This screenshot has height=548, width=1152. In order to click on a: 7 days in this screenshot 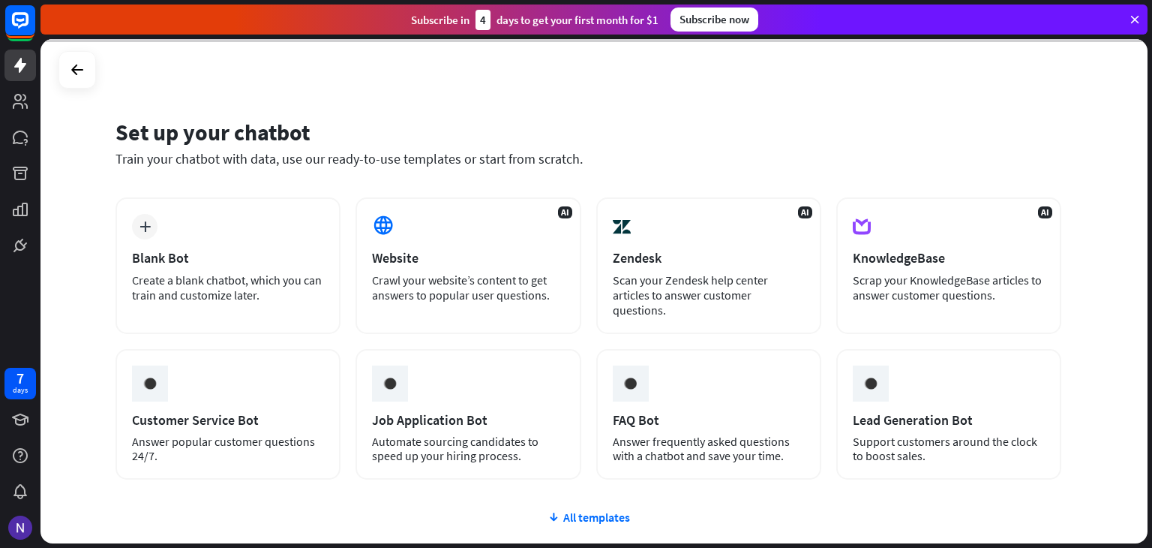, I will do `click(20, 383)`.